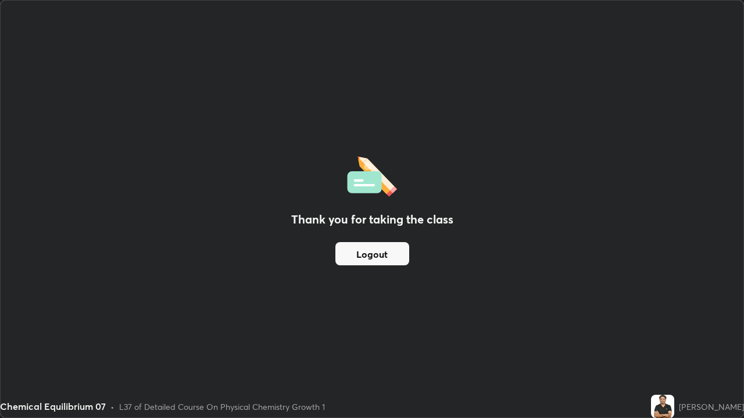  What do you see at coordinates (372, 254) in the screenshot?
I see `button: Logout` at bounding box center [372, 254].